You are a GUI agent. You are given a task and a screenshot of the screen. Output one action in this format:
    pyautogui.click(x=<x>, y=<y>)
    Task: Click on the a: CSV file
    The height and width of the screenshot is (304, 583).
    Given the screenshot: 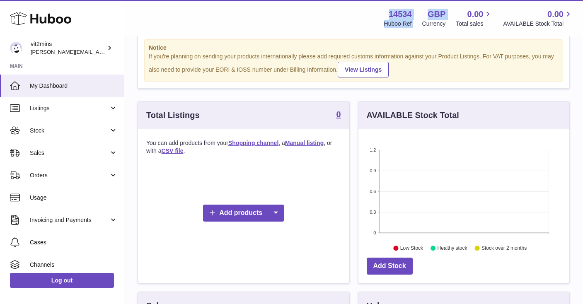 What is the action you would take?
    pyautogui.click(x=172, y=151)
    